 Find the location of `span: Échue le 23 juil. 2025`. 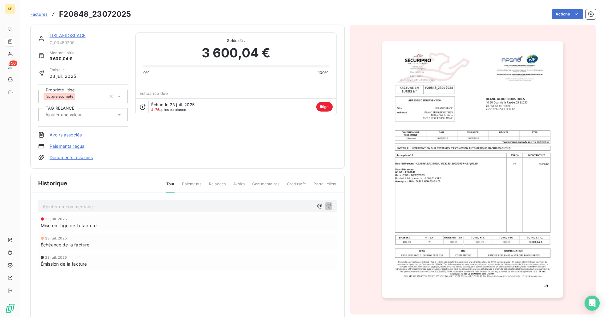

span: Échue le 23 juil. 2025 is located at coordinates (173, 105).